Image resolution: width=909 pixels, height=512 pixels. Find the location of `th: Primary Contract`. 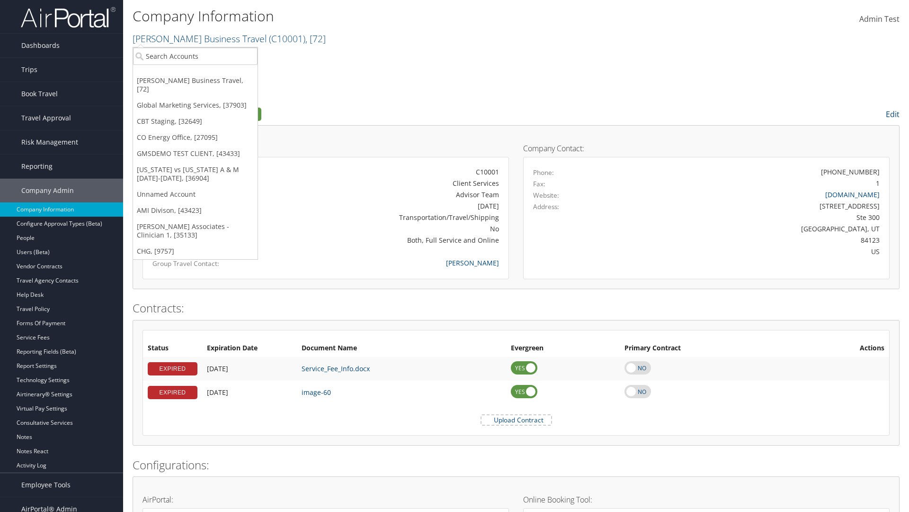

th: Primary Contract is located at coordinates (709, 348).